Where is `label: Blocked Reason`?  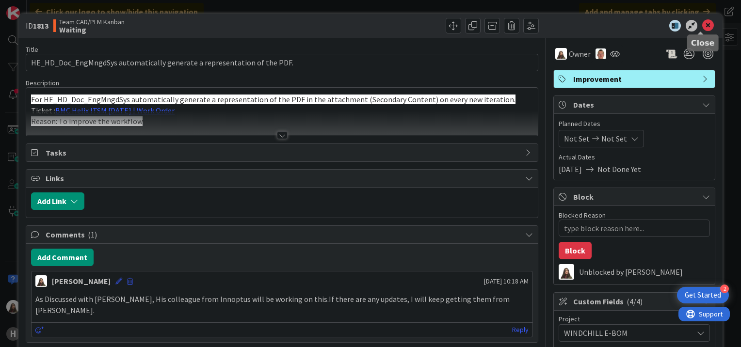 label: Blocked Reason is located at coordinates (582, 215).